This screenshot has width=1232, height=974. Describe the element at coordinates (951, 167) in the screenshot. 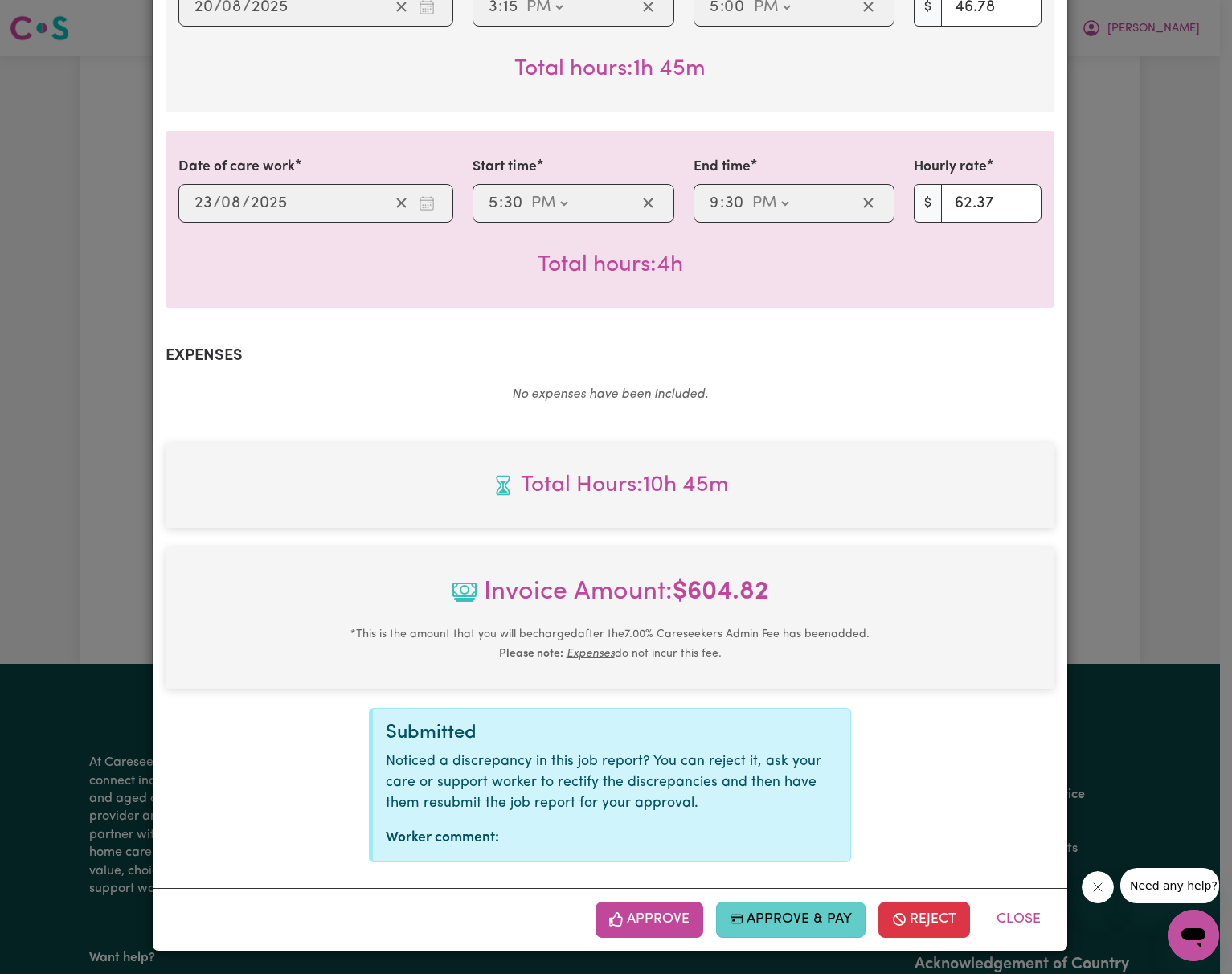

I see `label: Hourly rate` at that location.